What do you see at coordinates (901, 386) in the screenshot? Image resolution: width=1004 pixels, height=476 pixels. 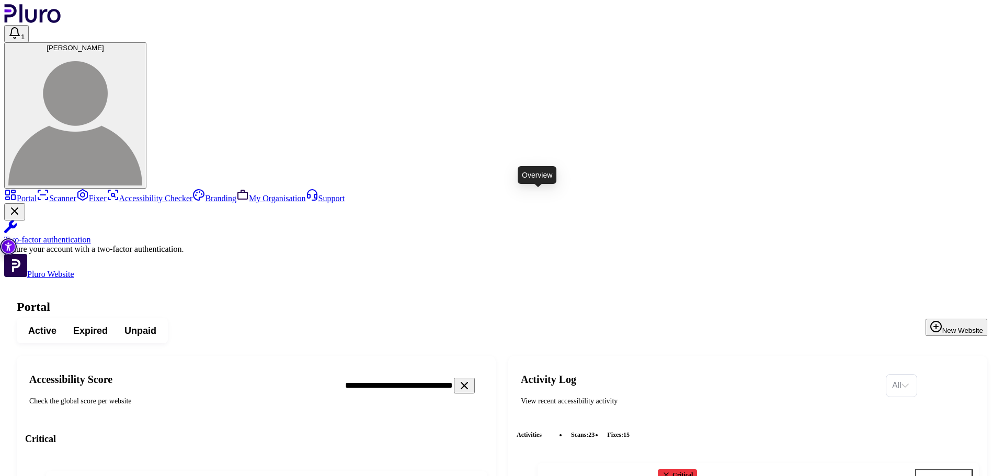 I see `div: Set sorting` at bounding box center [901, 386].